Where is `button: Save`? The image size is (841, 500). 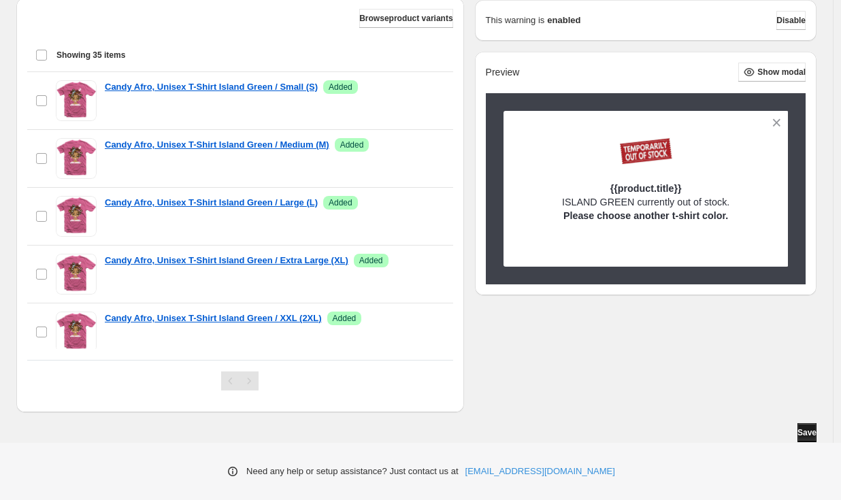
button: Save is located at coordinates (807, 433).